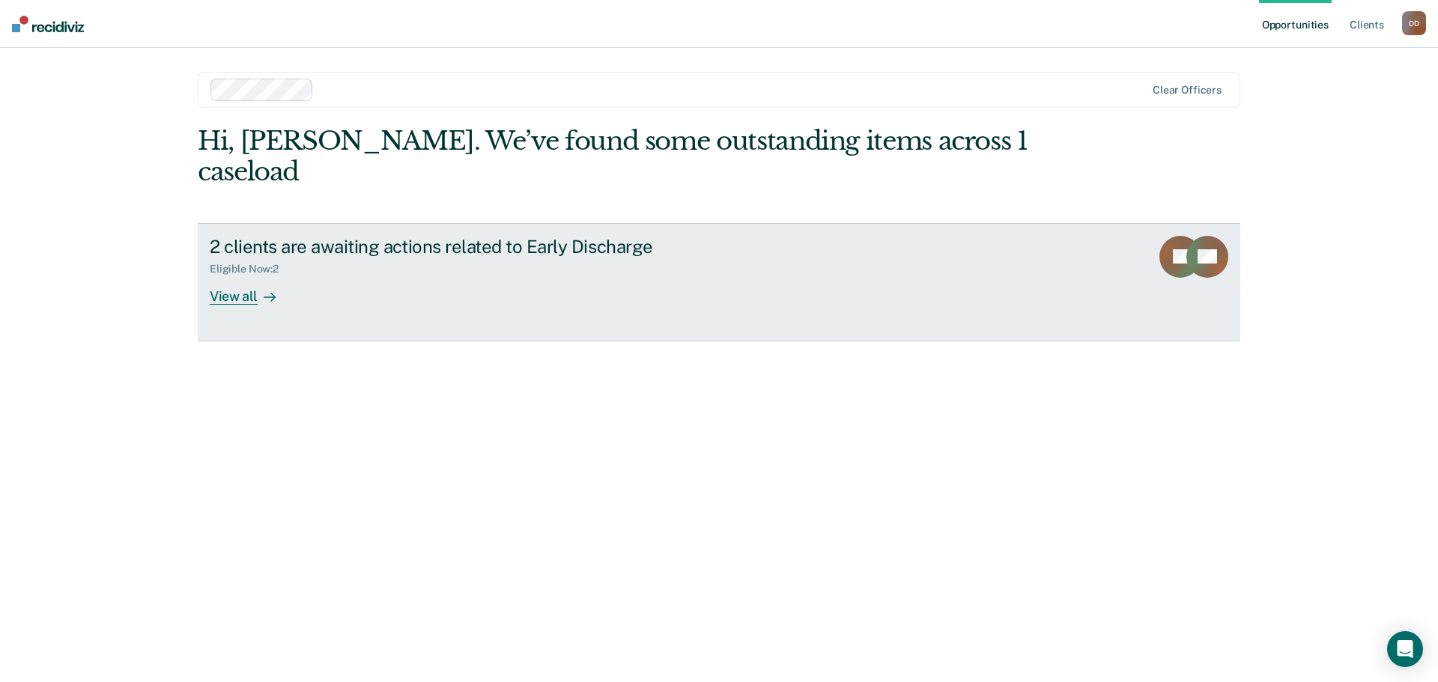  What do you see at coordinates (250, 269) in the screenshot?
I see `div: Eligible Now : 2` at bounding box center [250, 269].